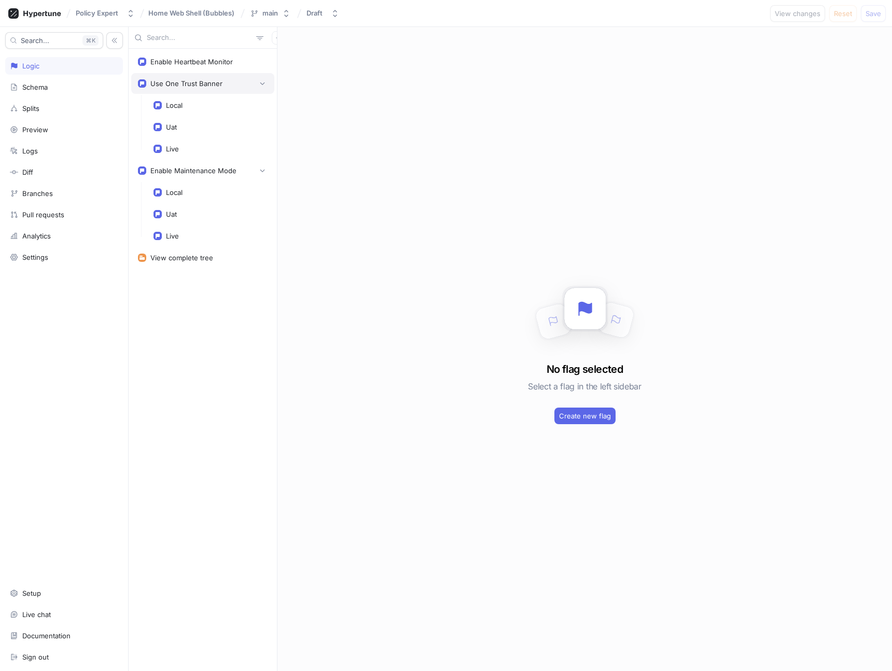 This screenshot has height=671, width=892. I want to click on button: main, so click(270, 13).